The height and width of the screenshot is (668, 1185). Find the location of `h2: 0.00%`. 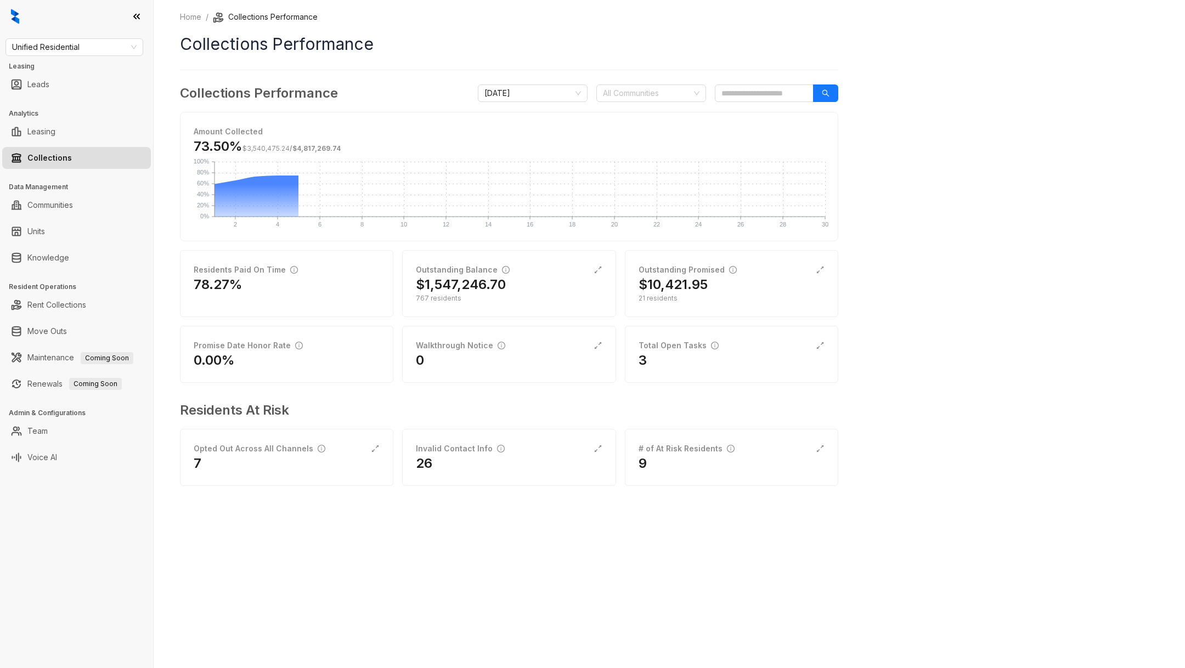

h2: 0.00% is located at coordinates (214, 360).